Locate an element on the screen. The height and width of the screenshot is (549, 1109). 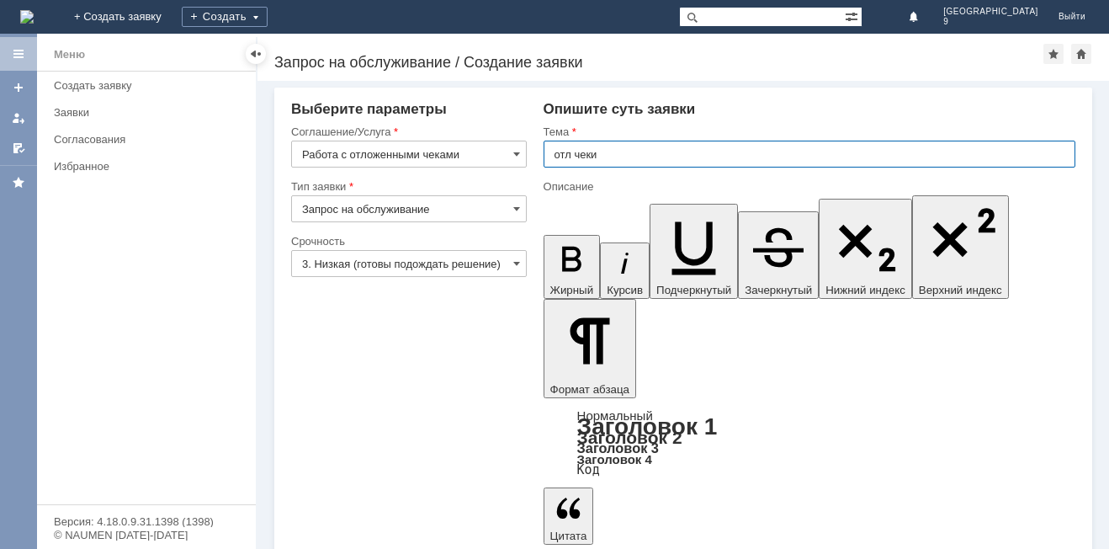
span: Опишите суть заявки is located at coordinates (619, 109).